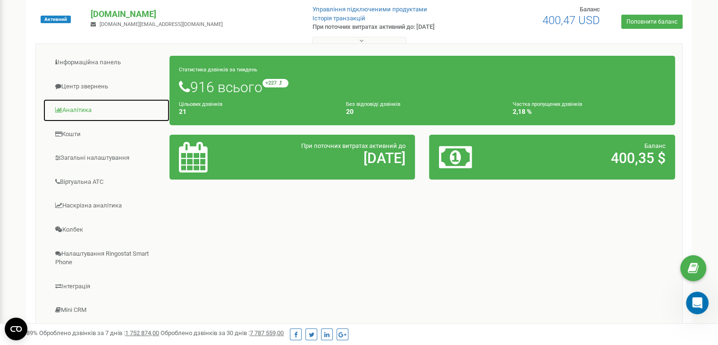 The width and height of the screenshot is (718, 345). What do you see at coordinates (547, 104) in the screenshot?
I see `small: Частка пропущених дзвінків` at bounding box center [547, 104].